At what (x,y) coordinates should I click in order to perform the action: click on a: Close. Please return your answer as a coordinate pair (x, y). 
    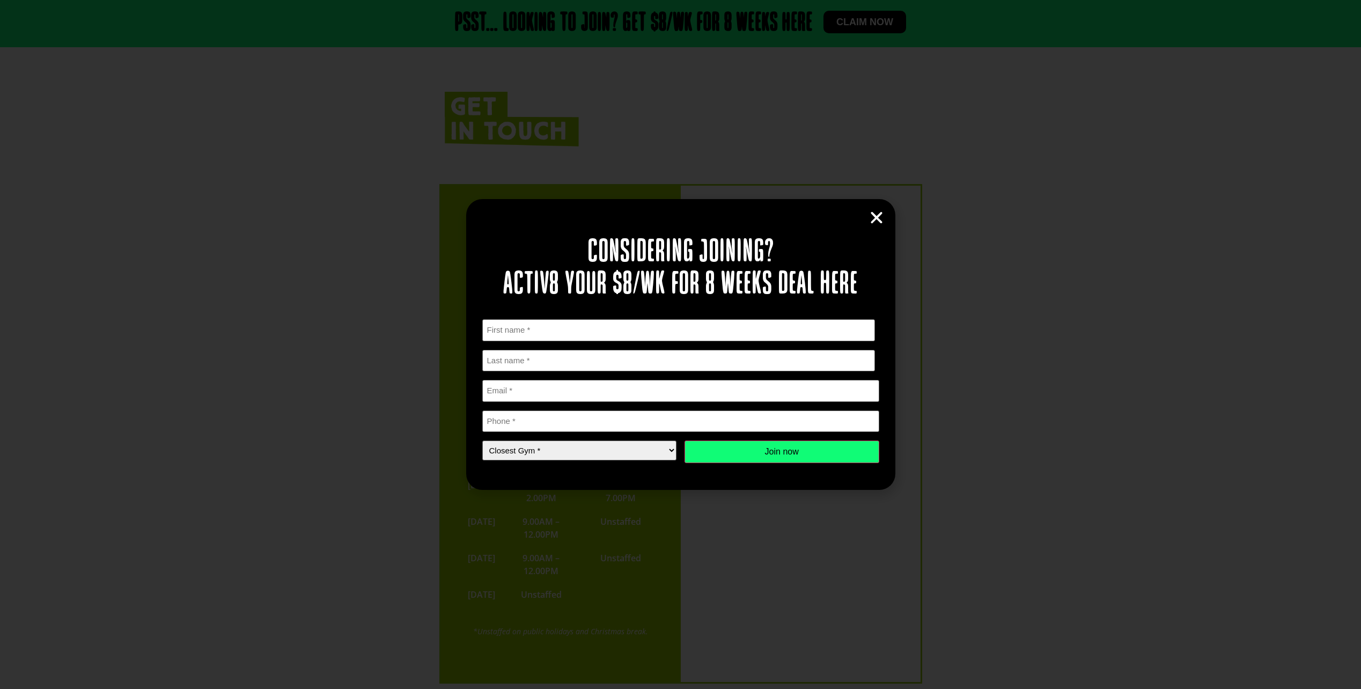
    Looking at the image, I should click on (876, 218).